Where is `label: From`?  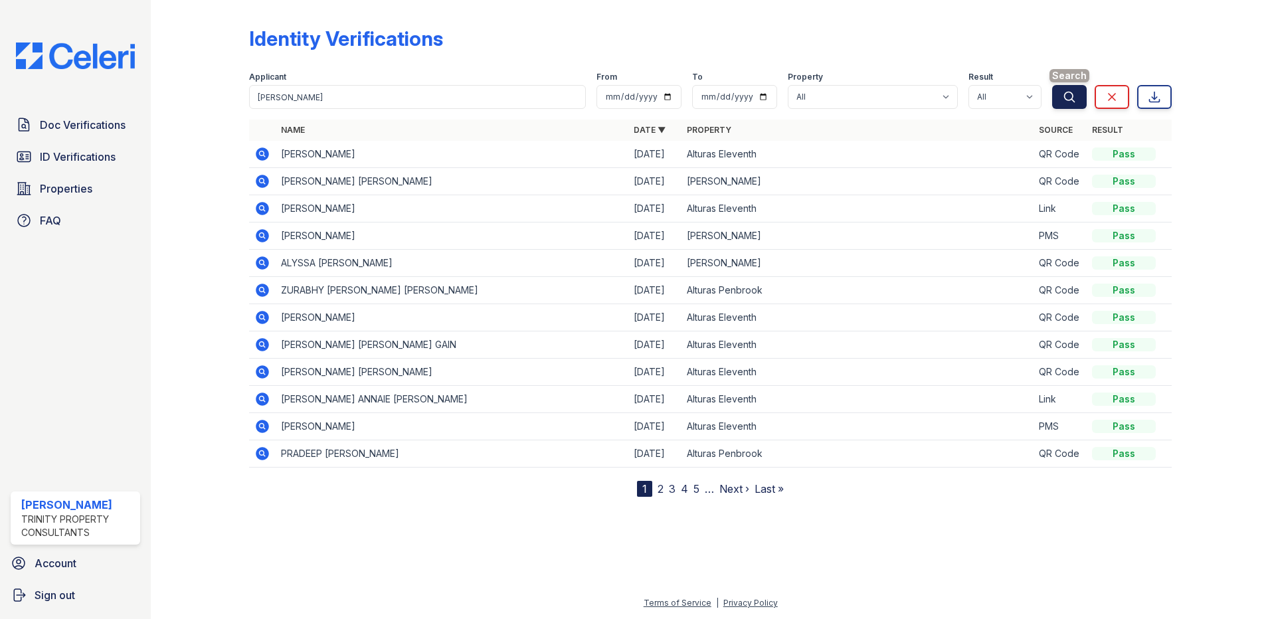
label: From is located at coordinates (606, 77).